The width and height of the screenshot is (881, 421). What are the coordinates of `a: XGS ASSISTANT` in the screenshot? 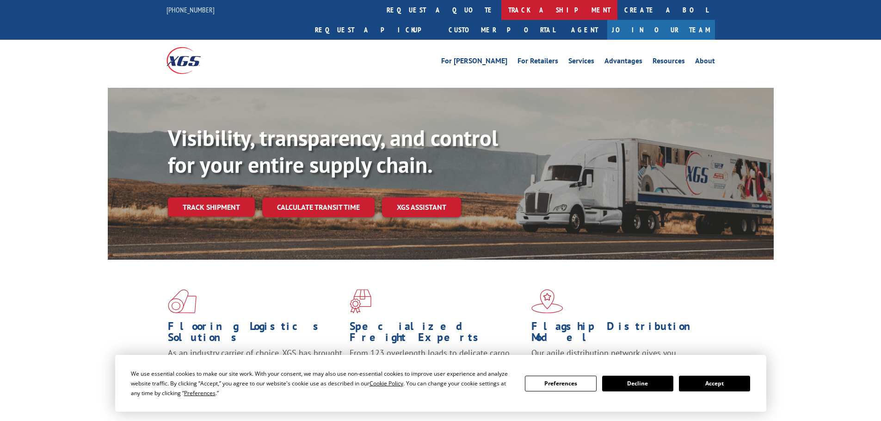 It's located at (421, 207).